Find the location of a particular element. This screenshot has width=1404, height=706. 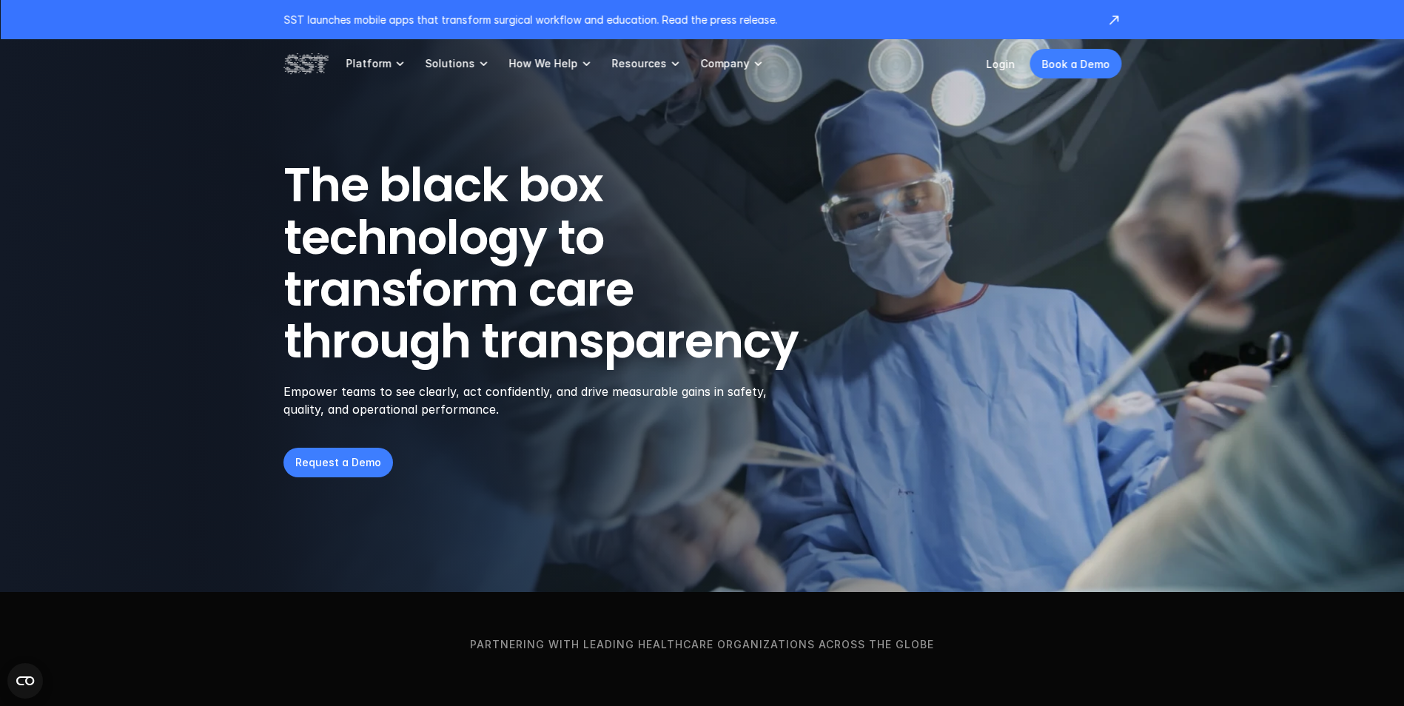

p: SST launches mobile apps that transform surgical workflow and education. Read the press release. is located at coordinates (687, 19).